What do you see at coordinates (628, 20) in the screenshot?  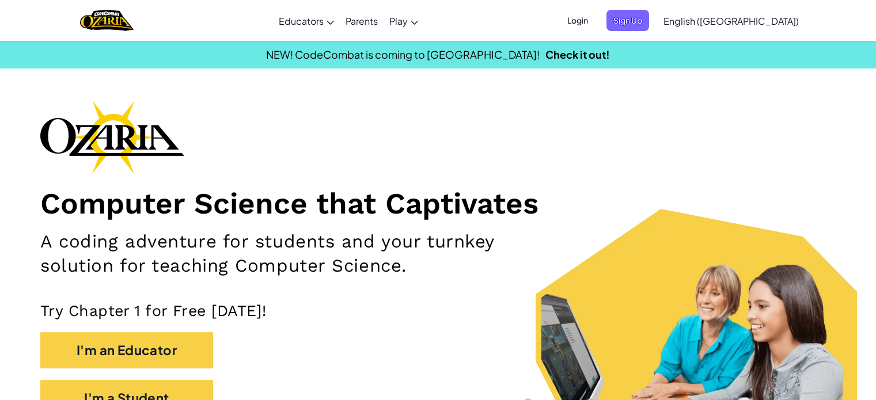 I see `button: Sign Up` at bounding box center [628, 20].